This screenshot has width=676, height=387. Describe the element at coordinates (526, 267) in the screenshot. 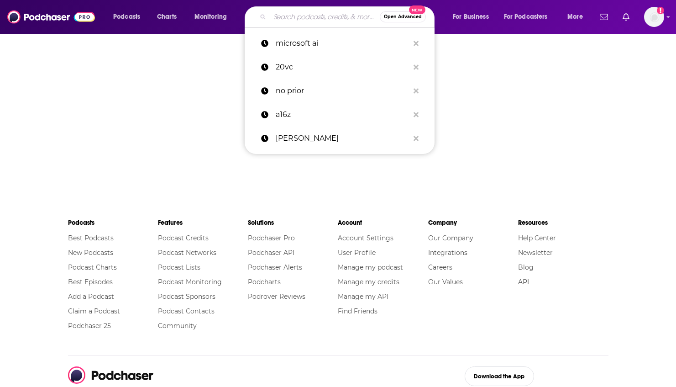

I see `a: Blog` at that location.